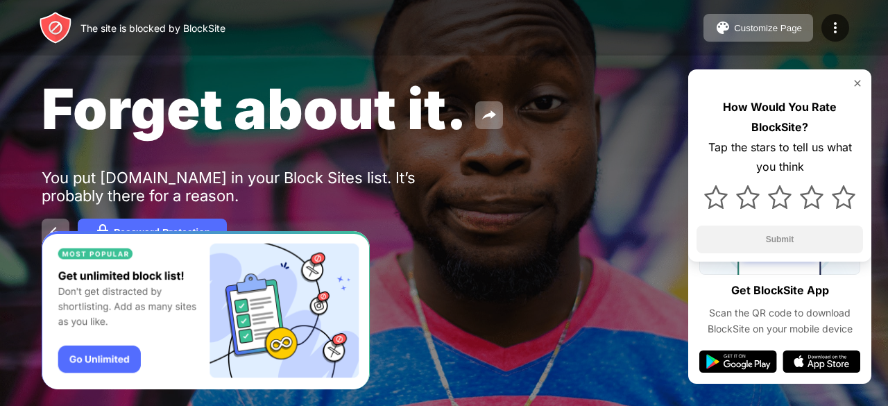  I want to click on span: Forget about it., so click(254, 108).